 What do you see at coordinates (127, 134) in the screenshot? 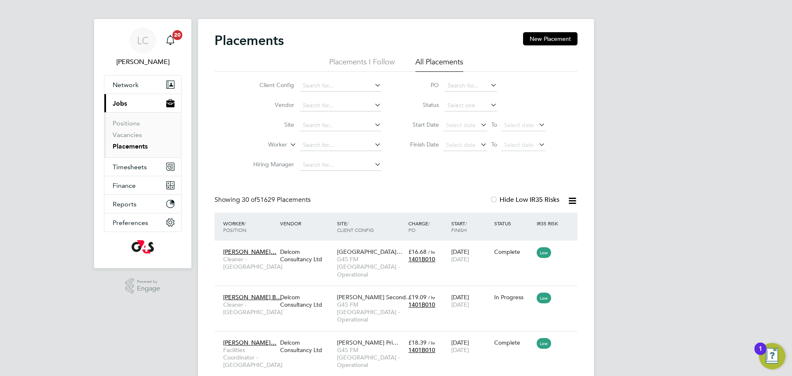
I see `a: Vacancies` at bounding box center [127, 134].